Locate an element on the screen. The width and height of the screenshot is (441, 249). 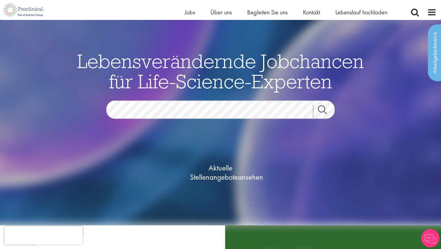
a: Begleiten Sie uns is located at coordinates (268, 12).